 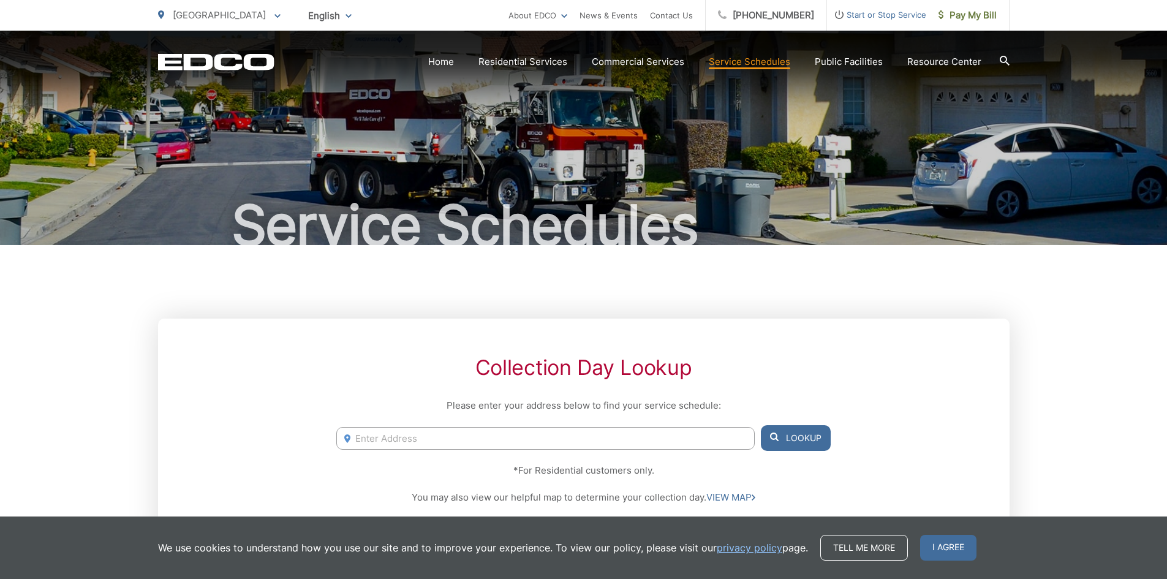 What do you see at coordinates (731, 498) in the screenshot?
I see `a: VIEW MAP` at bounding box center [731, 498].